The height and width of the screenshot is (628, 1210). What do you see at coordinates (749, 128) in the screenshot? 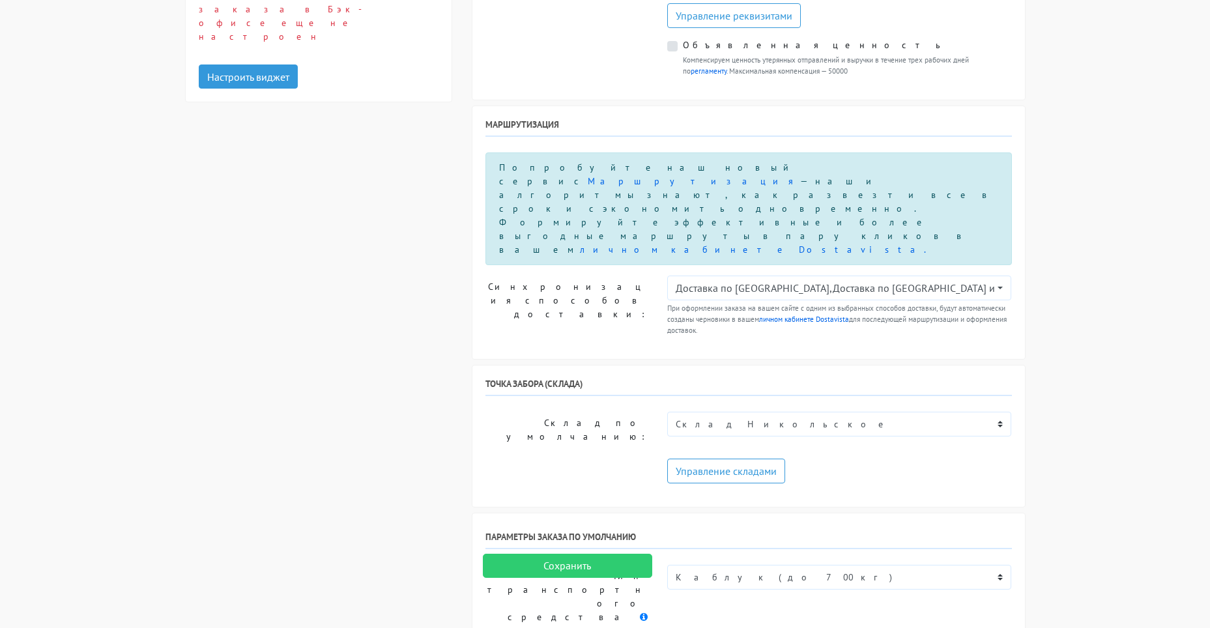
I see `h6: Маршрутизация` at bounding box center [749, 128].